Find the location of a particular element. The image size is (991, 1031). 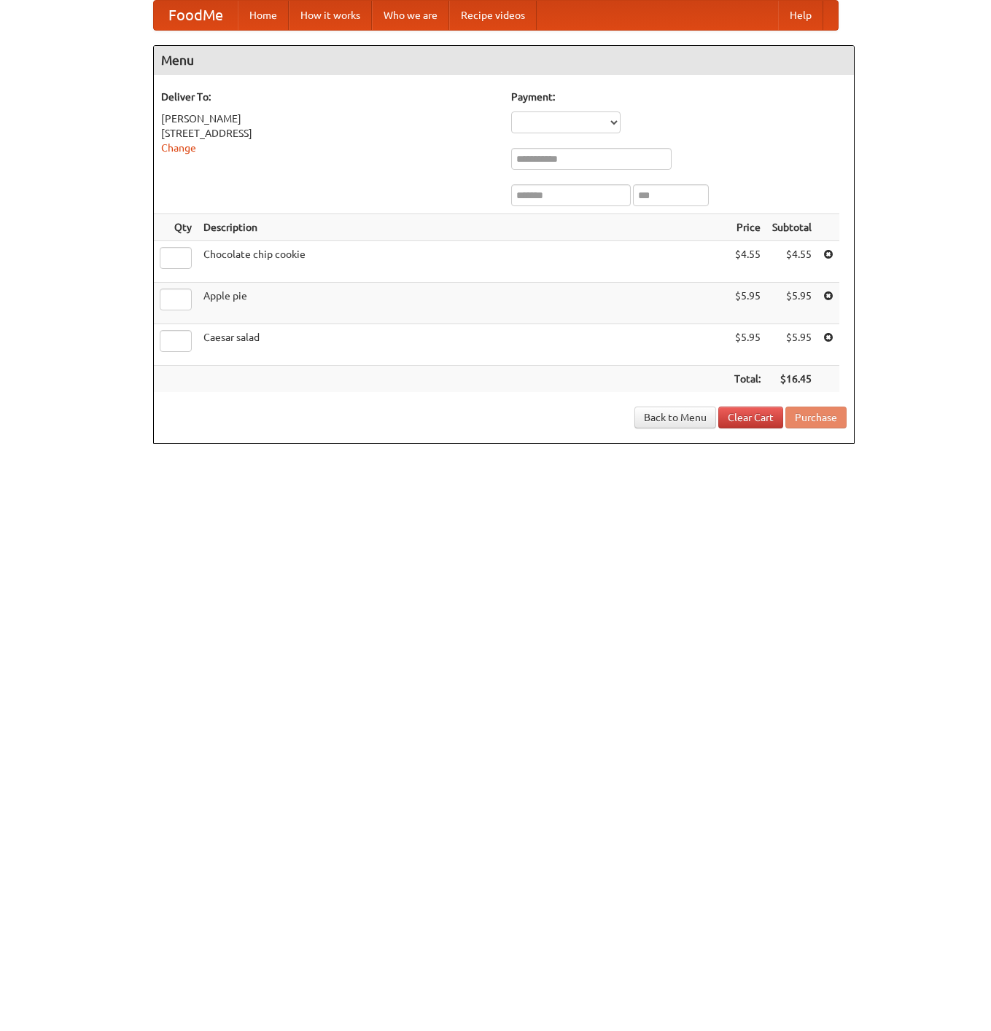

a: Recipe videos is located at coordinates (493, 15).